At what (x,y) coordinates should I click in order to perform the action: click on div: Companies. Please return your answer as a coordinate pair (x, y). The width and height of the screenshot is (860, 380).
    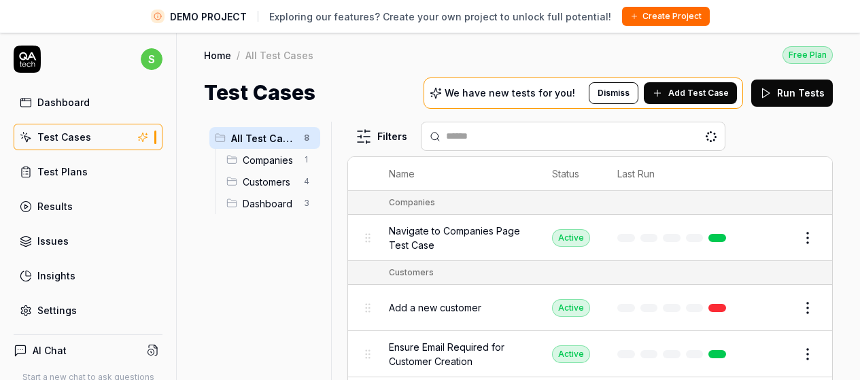
    Looking at the image, I should click on (412, 203).